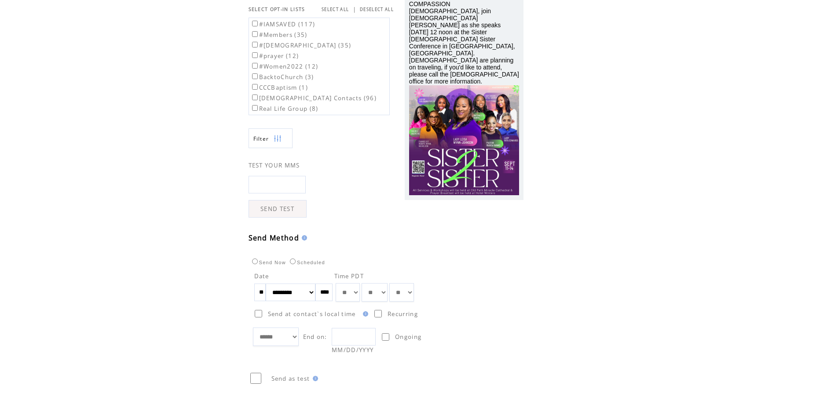 This screenshot has width=838, height=404. What do you see at coordinates (255, 108) in the screenshot?
I see `input: Real Life Group (8)` at bounding box center [255, 108].